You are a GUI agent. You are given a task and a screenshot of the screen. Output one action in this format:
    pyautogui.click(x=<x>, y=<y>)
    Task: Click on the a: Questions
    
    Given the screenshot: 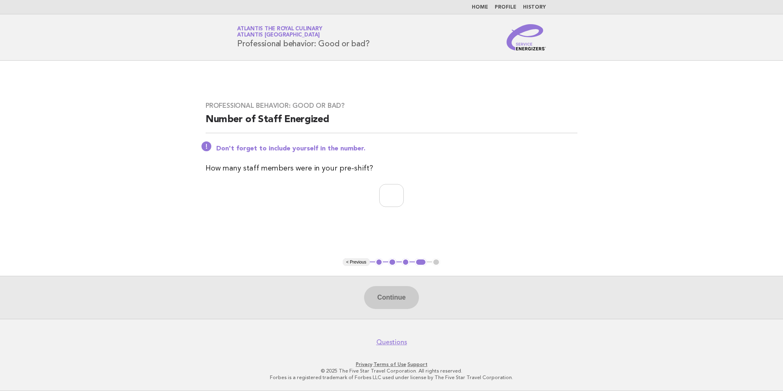 What is the action you would take?
    pyautogui.click(x=391, y=342)
    